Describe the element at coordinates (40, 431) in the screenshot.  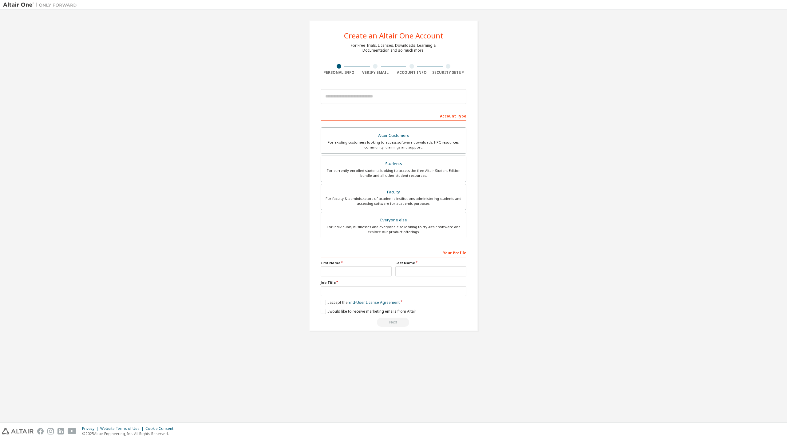
I see `img: facebook.svg` at that location.